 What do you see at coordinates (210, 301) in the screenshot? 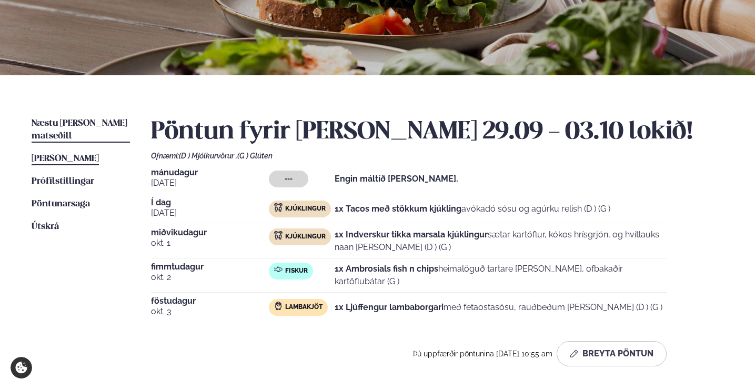
I see `span: föstudagur` at bounding box center [210, 301].